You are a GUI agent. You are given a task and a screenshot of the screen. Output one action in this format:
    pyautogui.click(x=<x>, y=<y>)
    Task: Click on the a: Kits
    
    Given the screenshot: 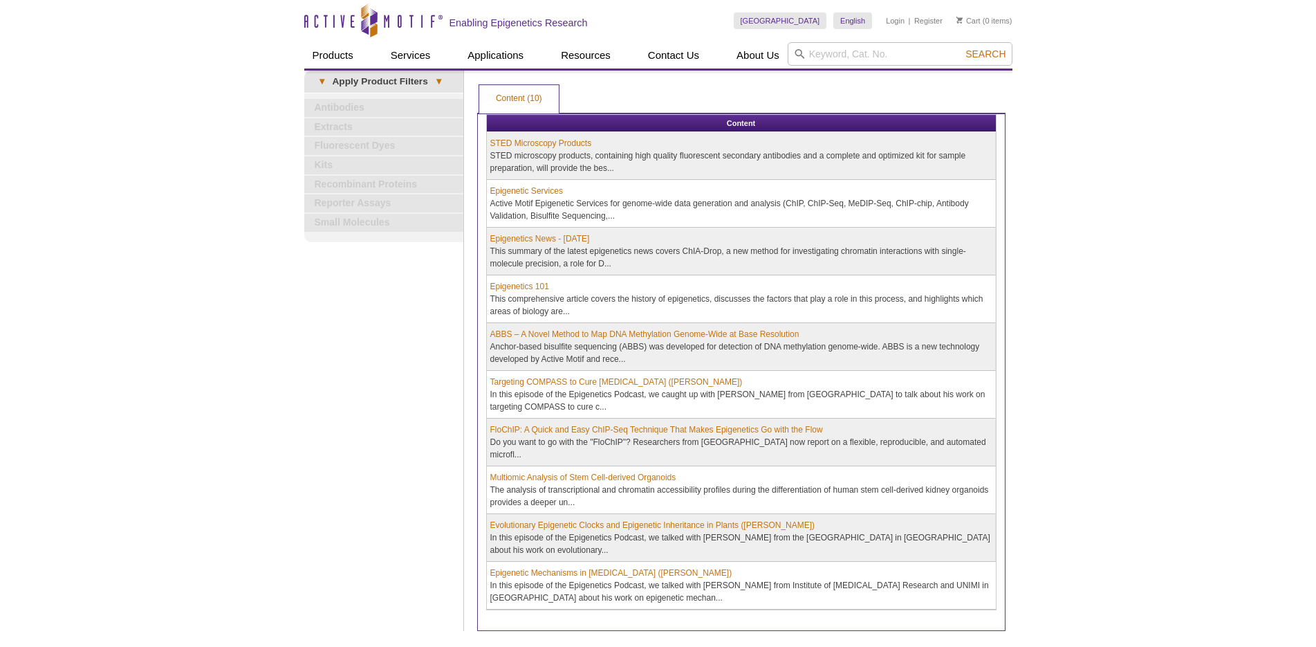 What is the action you would take?
    pyautogui.click(x=384, y=165)
    